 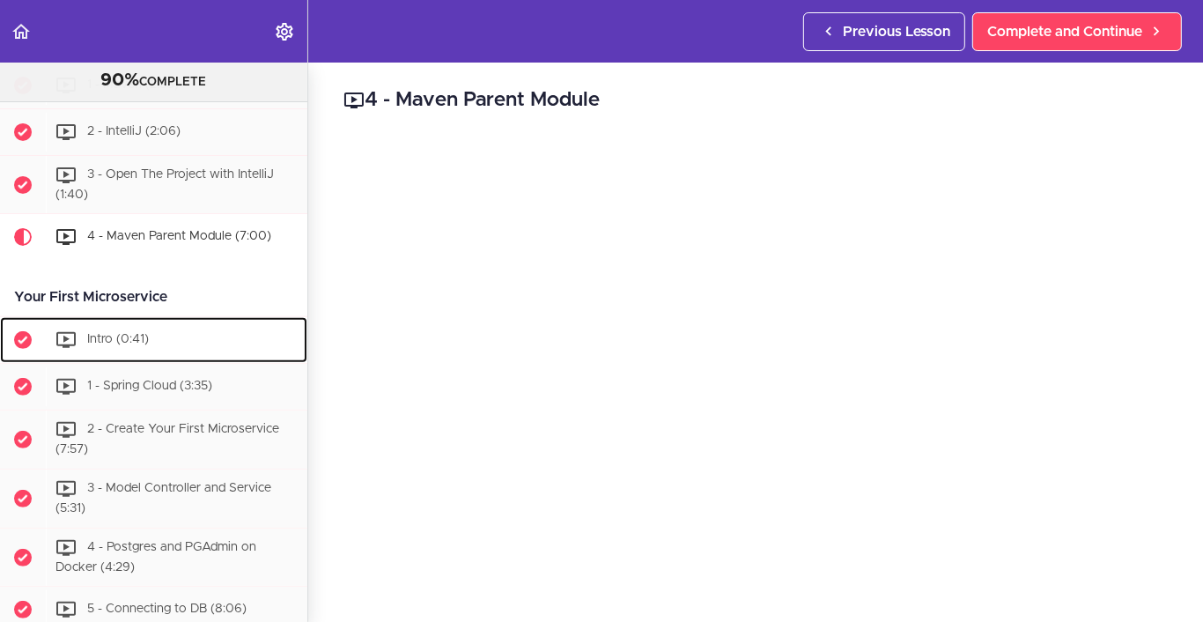 I want to click on span: 3 - Open The Project with IntelliJ (1:40), so click(x=165, y=184).